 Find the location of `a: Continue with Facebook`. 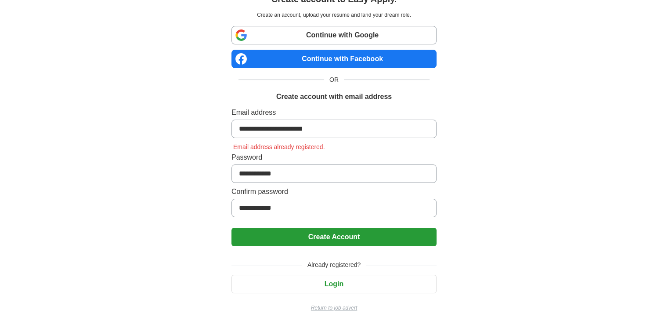

a: Continue with Facebook is located at coordinates (334, 59).